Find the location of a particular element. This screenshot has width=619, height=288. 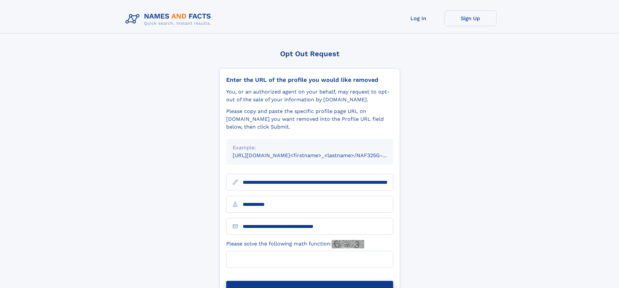

a: Log In is located at coordinates (418, 18).